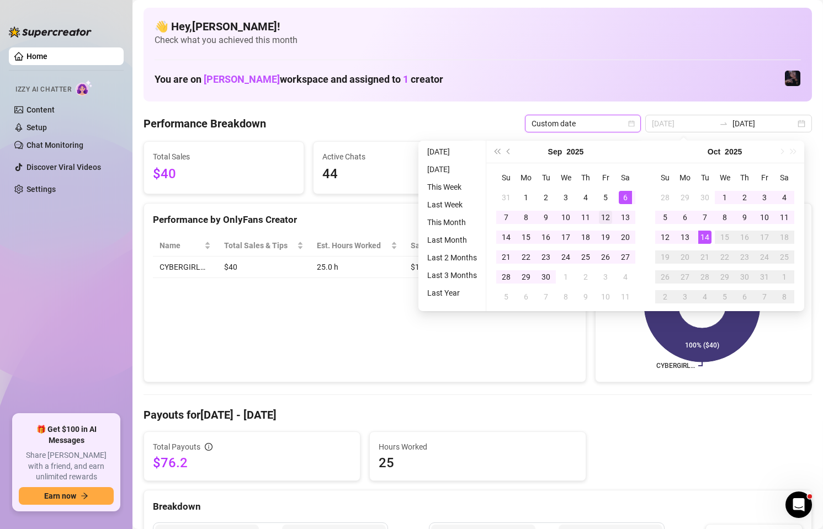 The height and width of the screenshot is (529, 823). What do you see at coordinates (685, 257) in the screenshot?
I see `td: 2025-10-20` at bounding box center [685, 257].